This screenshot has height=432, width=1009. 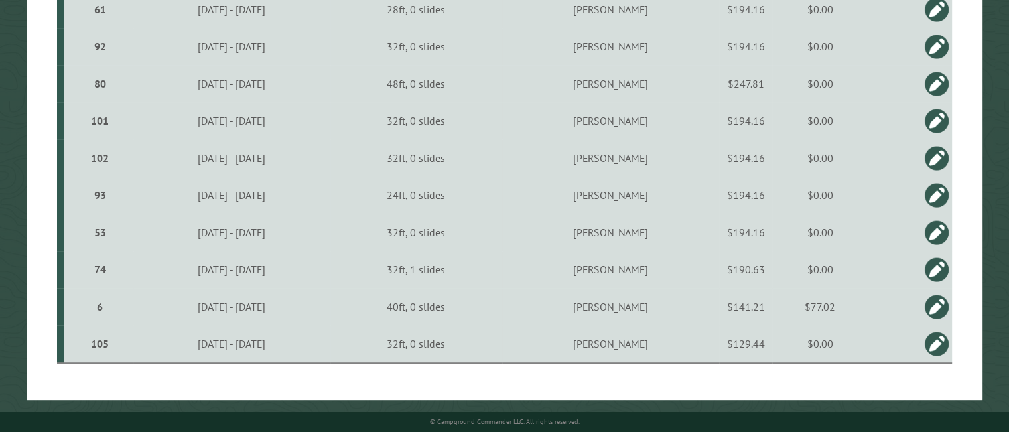 What do you see at coordinates (100, 195) in the screenshot?
I see `div: 93` at bounding box center [100, 195].